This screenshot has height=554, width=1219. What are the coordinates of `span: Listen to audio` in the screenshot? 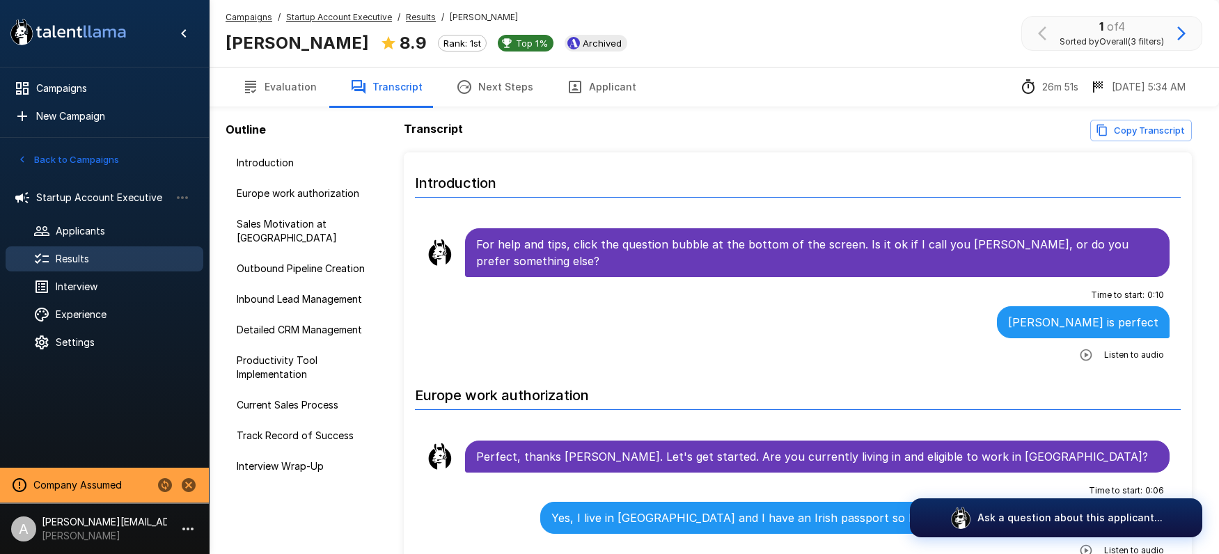 It's located at (1135, 355).